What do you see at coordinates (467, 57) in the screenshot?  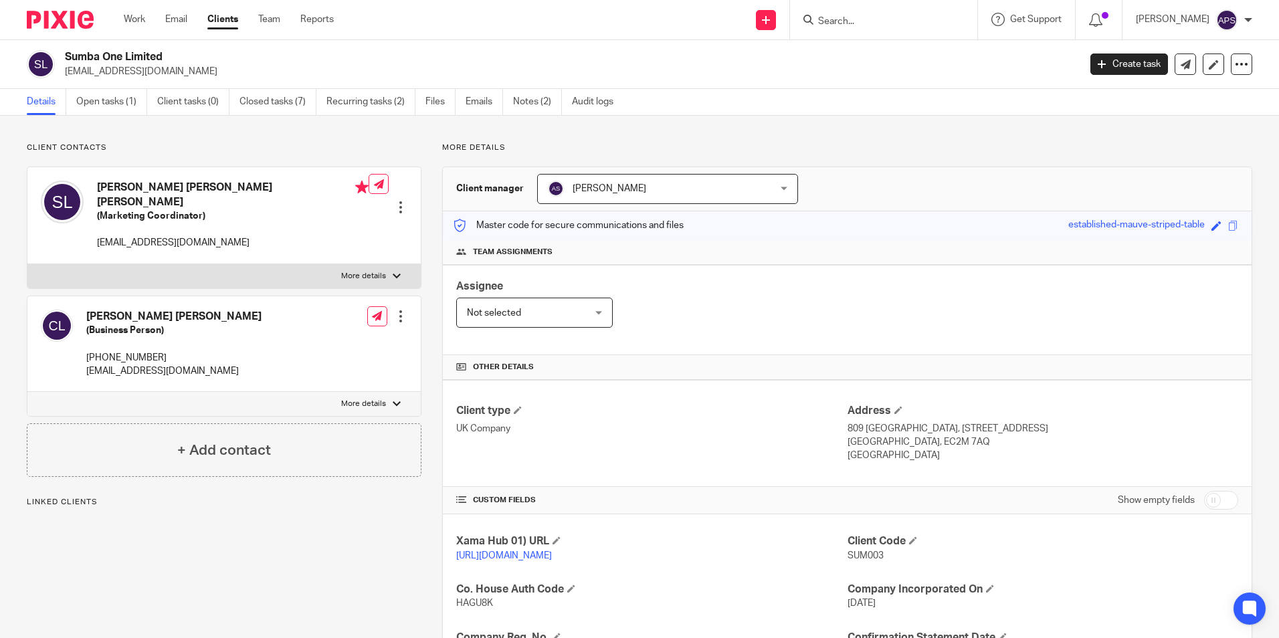 I see `h2: Sumba One Limited` at bounding box center [467, 57].